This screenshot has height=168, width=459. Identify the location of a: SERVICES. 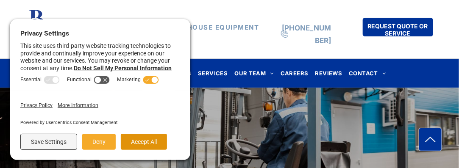
(213, 73).